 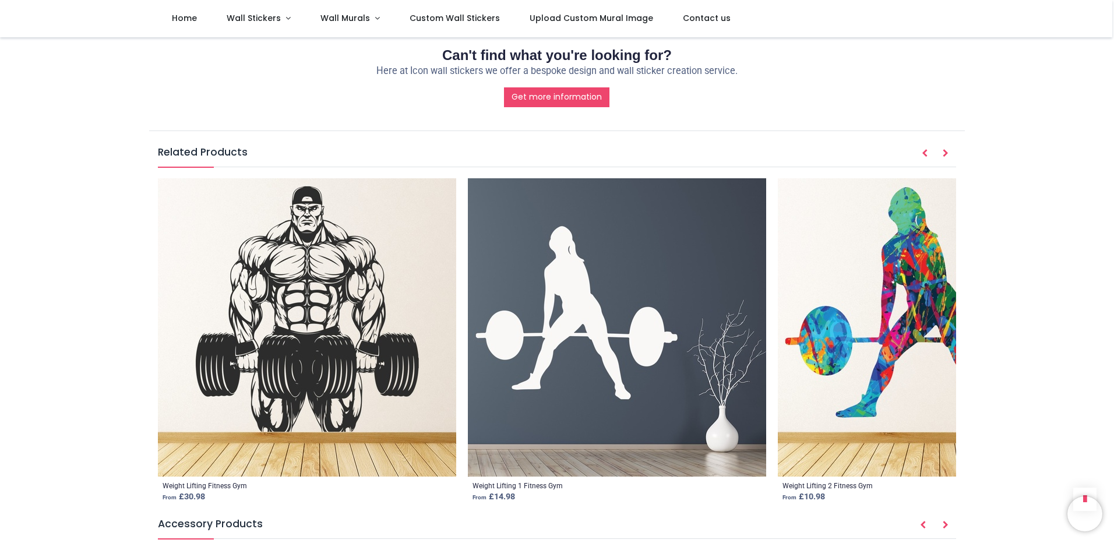 What do you see at coordinates (253, 18) in the screenshot?
I see `span: Wall Stickers` at bounding box center [253, 18].